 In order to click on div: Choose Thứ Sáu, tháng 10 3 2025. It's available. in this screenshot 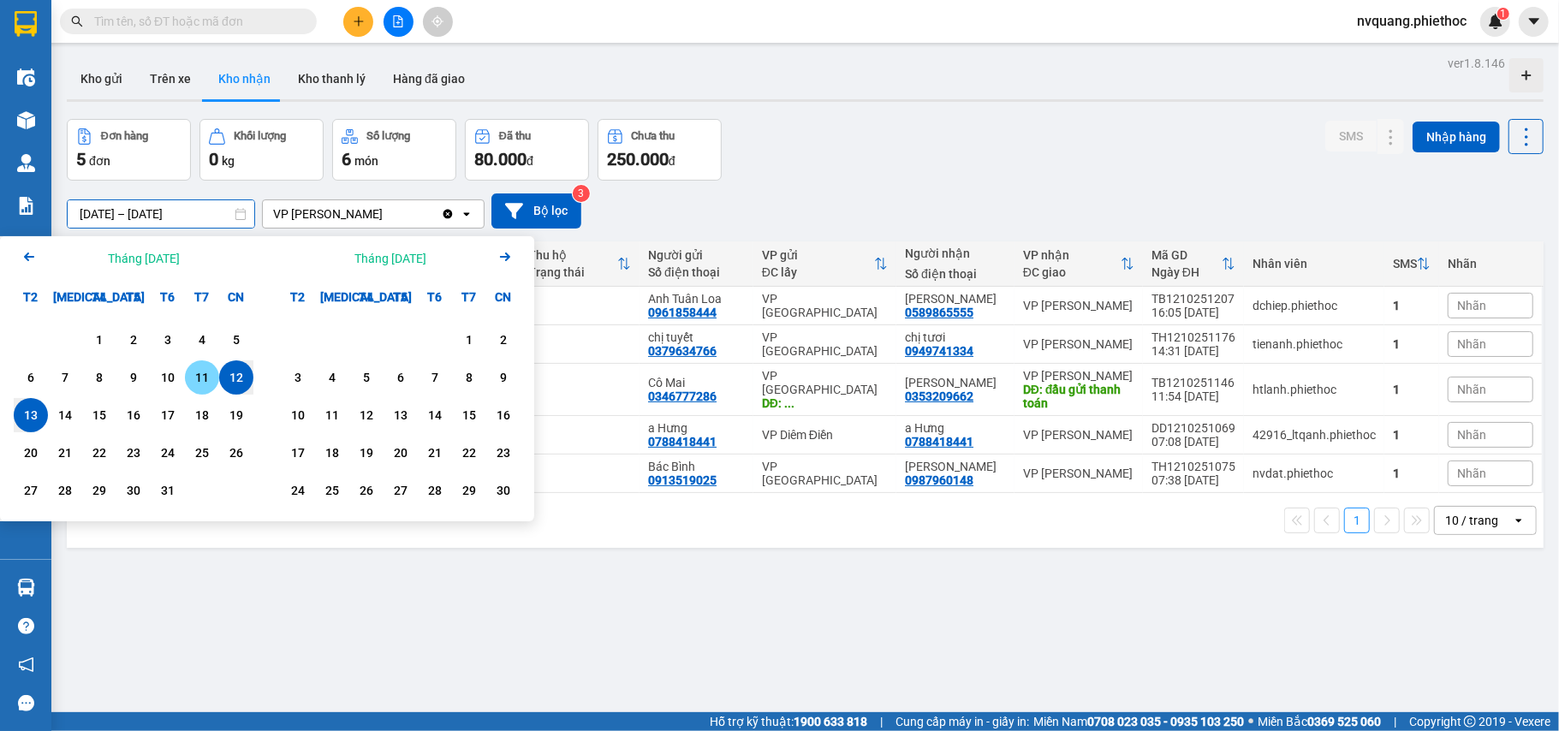, I will do `click(168, 340)`.